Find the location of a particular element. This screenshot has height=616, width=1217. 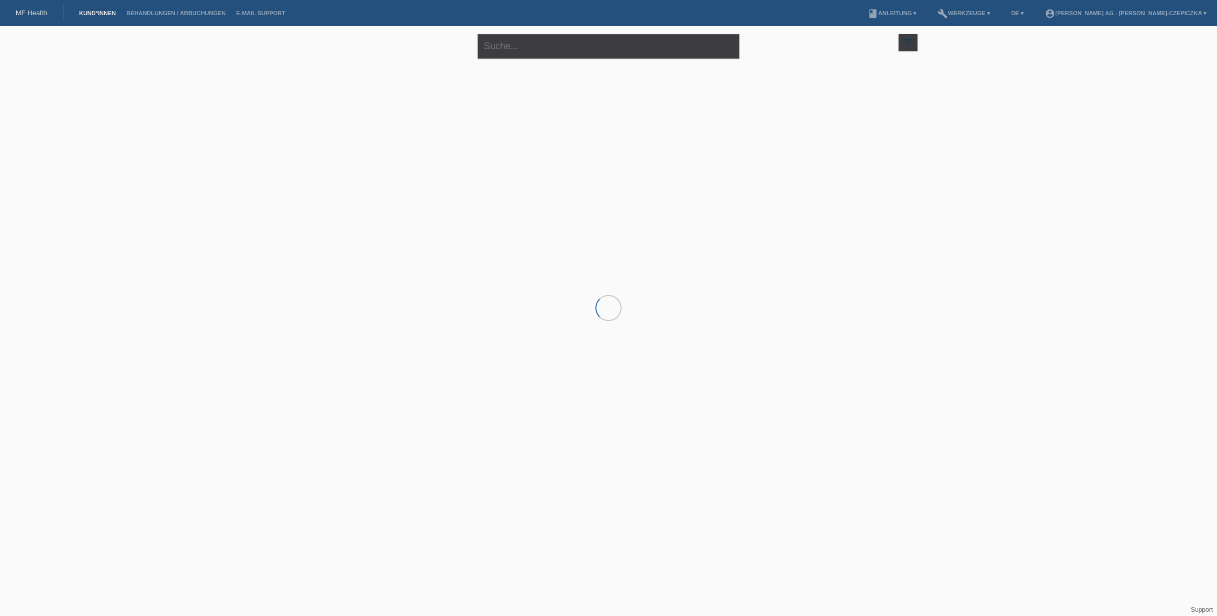

a: Kund*innen is located at coordinates (97, 13).